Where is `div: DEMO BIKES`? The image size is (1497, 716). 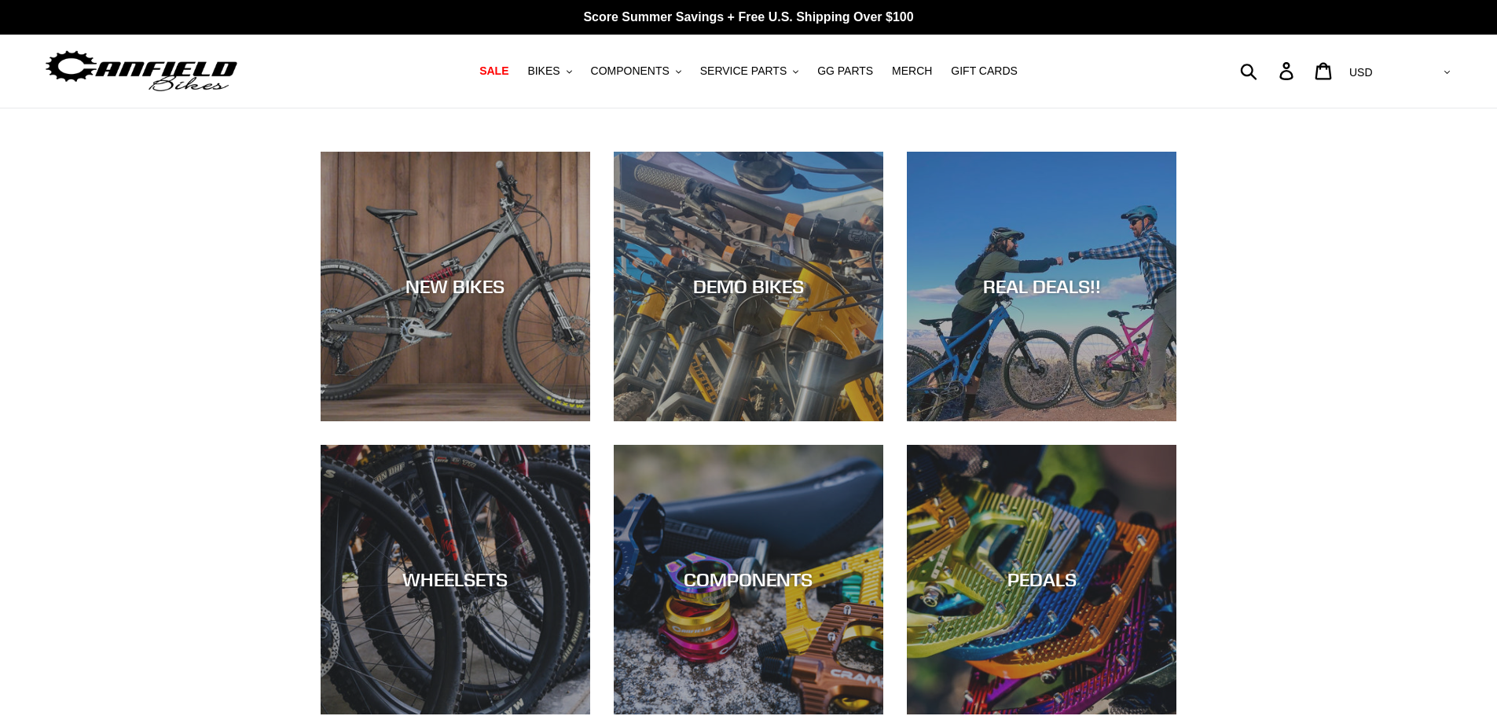
div: DEMO BIKES is located at coordinates (748, 286).